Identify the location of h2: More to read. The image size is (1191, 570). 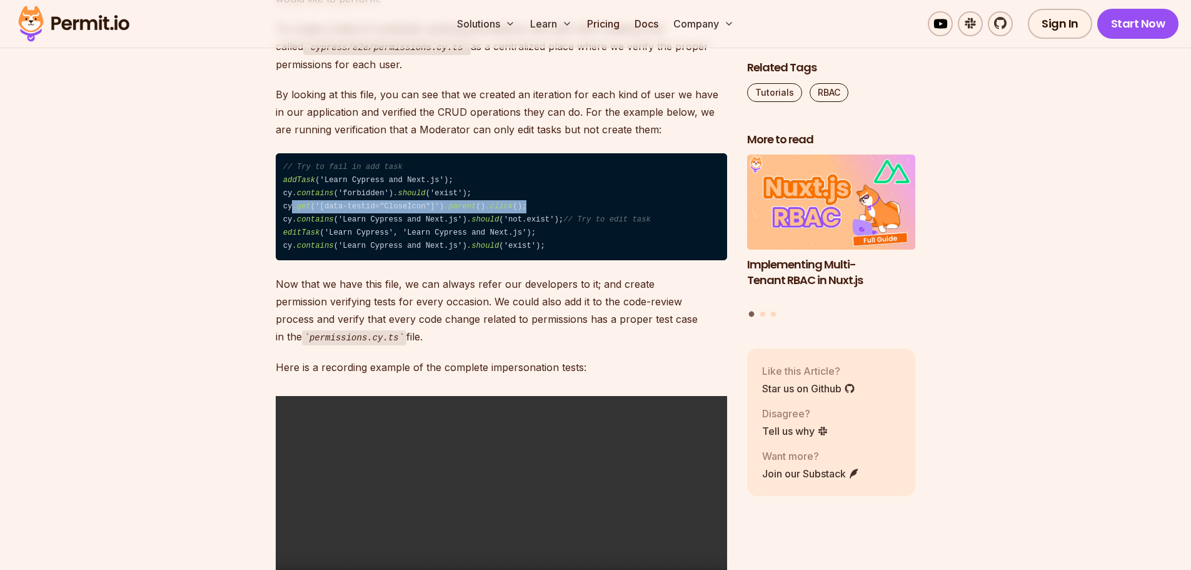
(832, 139).